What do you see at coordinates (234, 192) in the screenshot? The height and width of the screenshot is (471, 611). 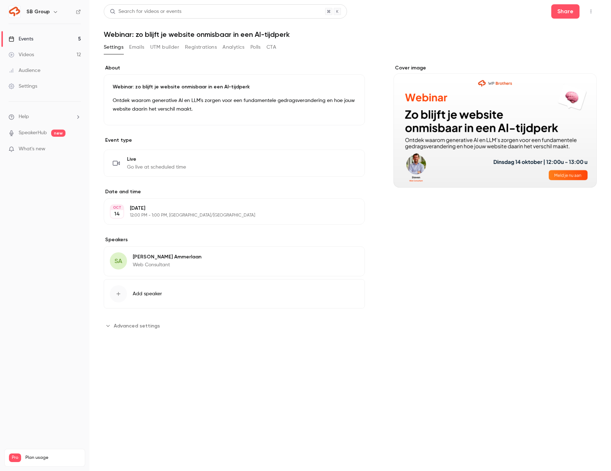 I see `label: Date and time` at bounding box center [234, 192].